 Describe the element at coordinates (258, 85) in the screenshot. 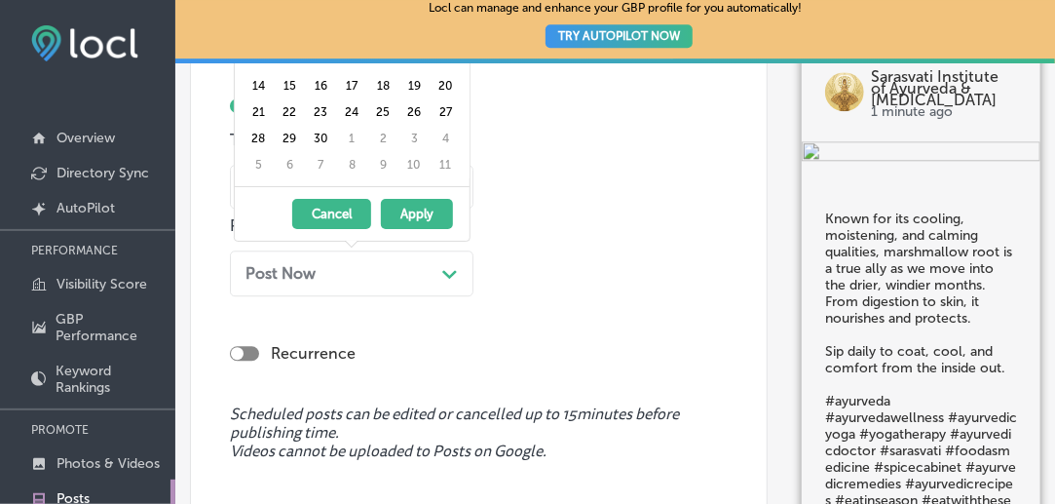

I see `td: 14` at that location.